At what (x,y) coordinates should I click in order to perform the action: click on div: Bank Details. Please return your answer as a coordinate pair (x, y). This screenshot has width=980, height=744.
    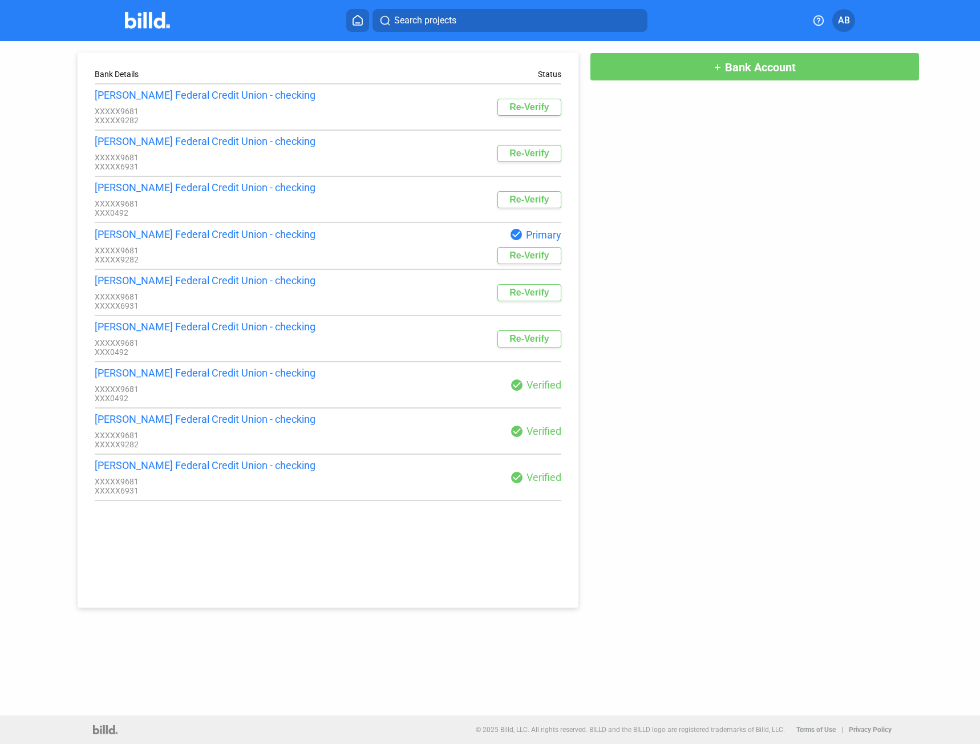
    Looking at the image, I should click on (211, 74).